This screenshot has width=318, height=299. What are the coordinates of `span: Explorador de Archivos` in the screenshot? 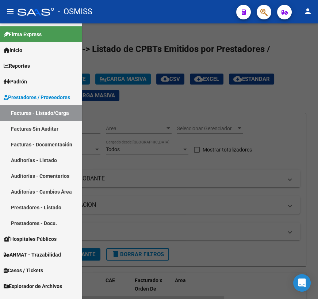 It's located at (33, 286).